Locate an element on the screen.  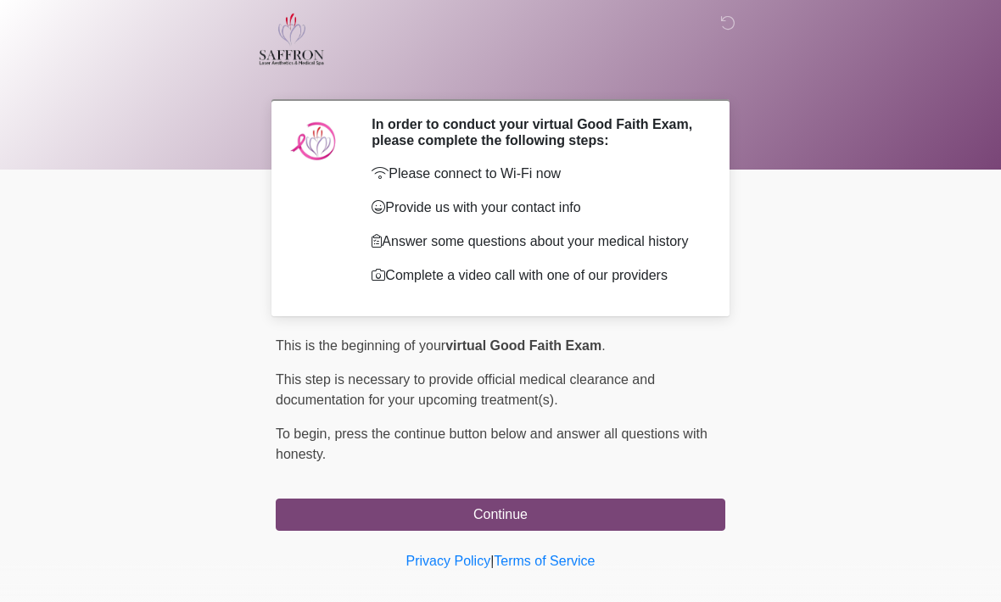
img: Saffron Laser Aesthetics and Medical Spa Logo is located at coordinates (292, 39).